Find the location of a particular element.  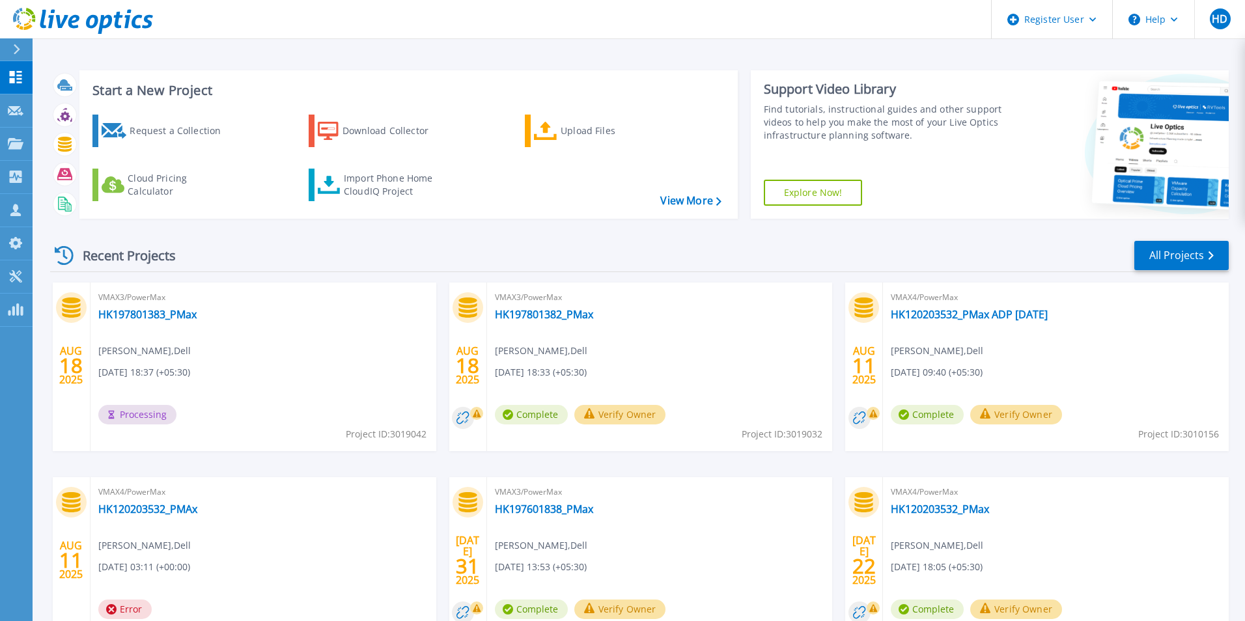

a: HK197601838_PMax is located at coordinates (544, 509).